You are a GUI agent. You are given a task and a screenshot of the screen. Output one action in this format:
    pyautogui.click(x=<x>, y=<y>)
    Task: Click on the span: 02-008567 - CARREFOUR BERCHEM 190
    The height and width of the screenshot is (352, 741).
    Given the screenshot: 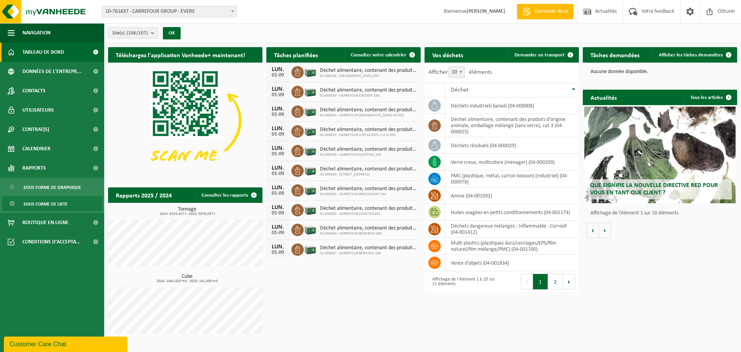 What is the action you would take?
    pyautogui.click(x=368, y=253)
    